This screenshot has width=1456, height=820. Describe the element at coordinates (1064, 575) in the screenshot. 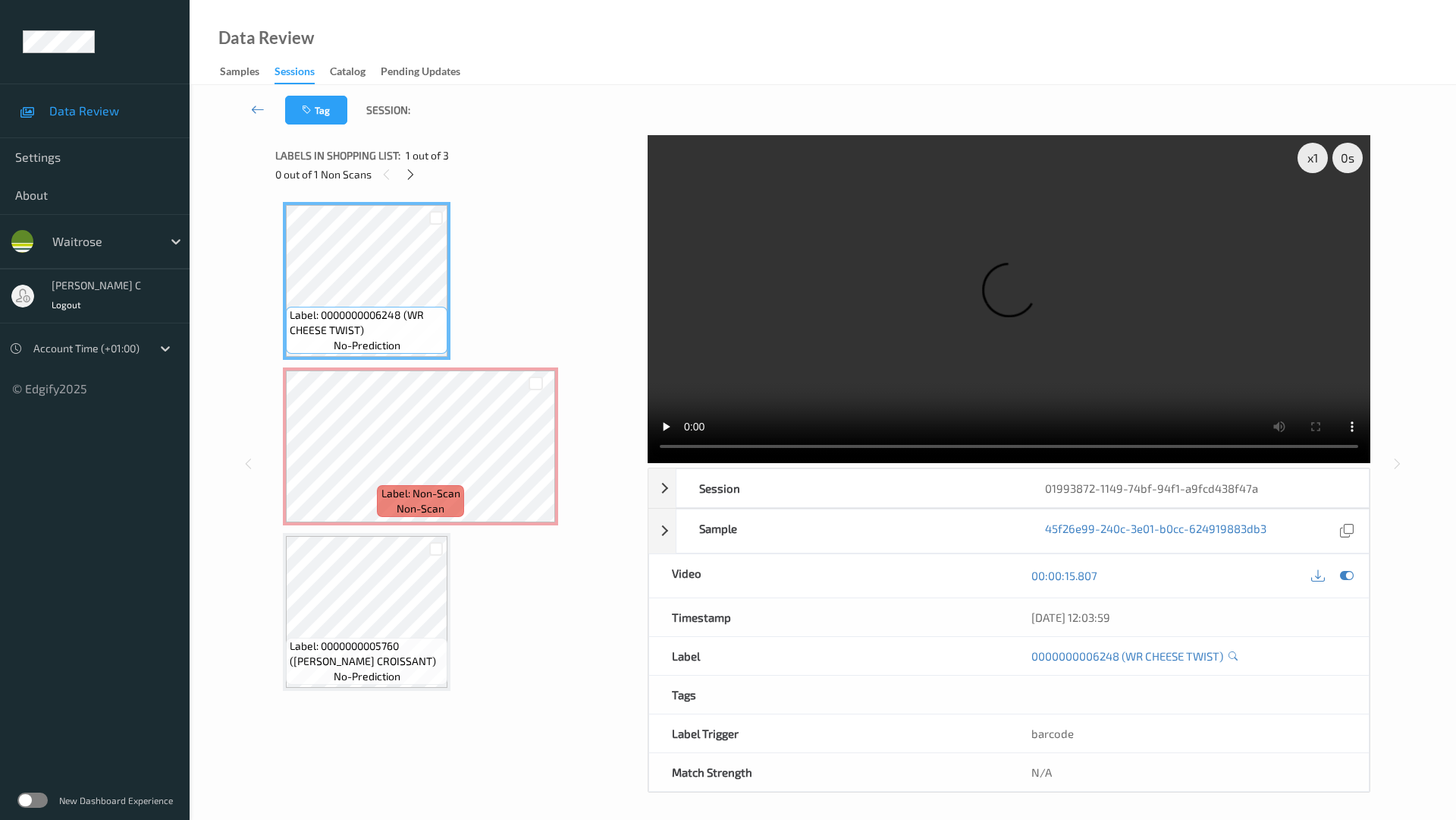

I see `a: 00:00:15.807` at that location.